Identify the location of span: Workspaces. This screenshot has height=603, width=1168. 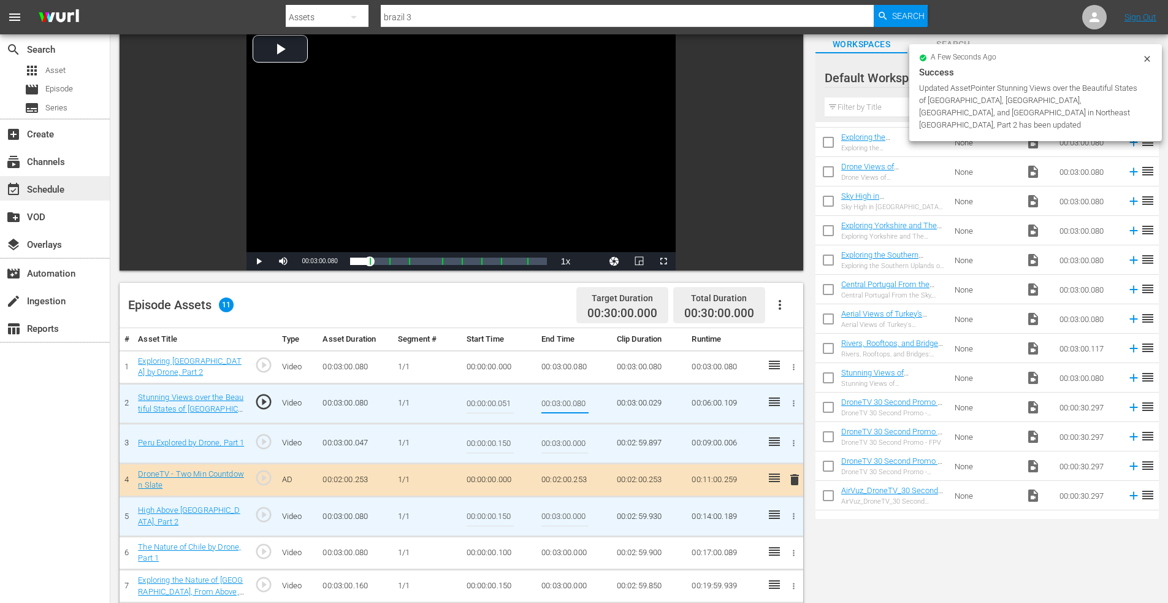
(862, 44).